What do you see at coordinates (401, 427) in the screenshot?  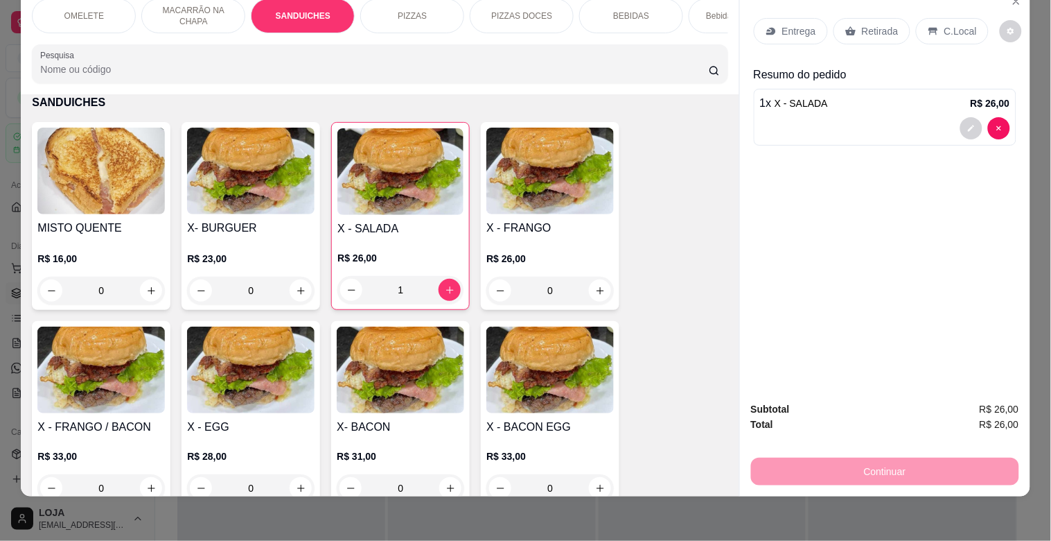 I see `h4: X- BACON` at bounding box center [401, 427].